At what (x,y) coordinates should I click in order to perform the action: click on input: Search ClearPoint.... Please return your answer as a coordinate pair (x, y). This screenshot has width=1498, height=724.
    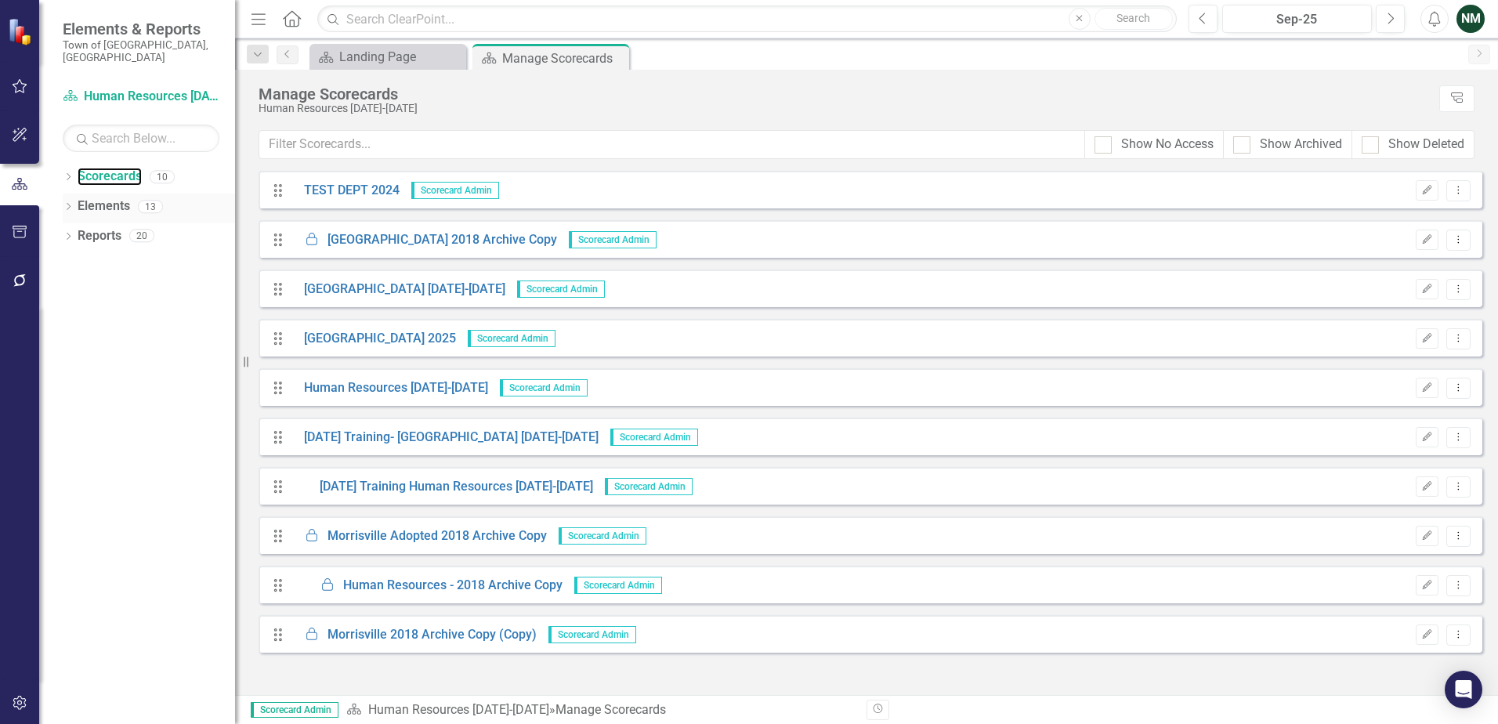
    Looking at the image, I should click on (747, 19).